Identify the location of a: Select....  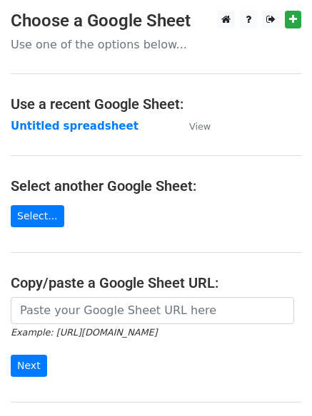
(37, 216).